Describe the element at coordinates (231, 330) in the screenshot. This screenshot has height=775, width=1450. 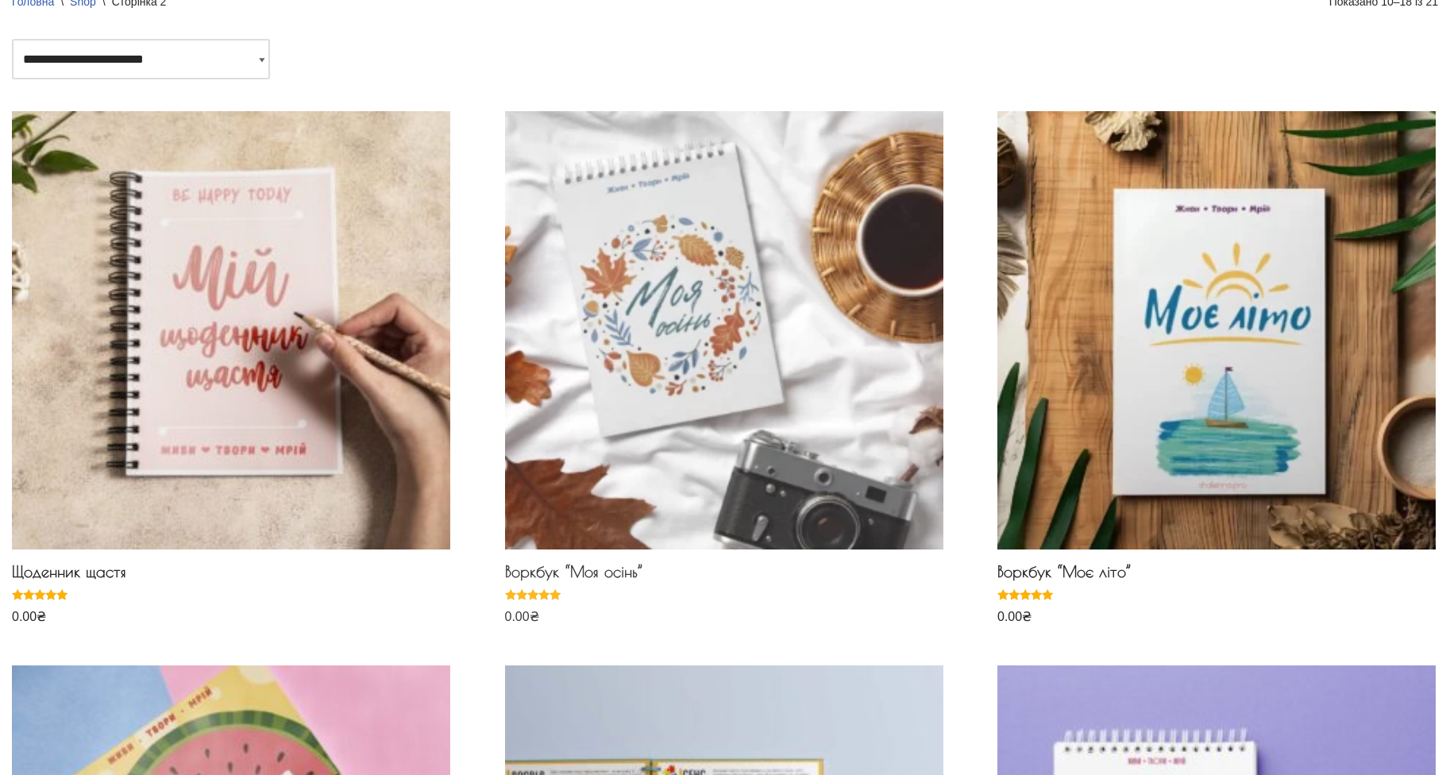
I see `img: Щоденник щастя` at that location.